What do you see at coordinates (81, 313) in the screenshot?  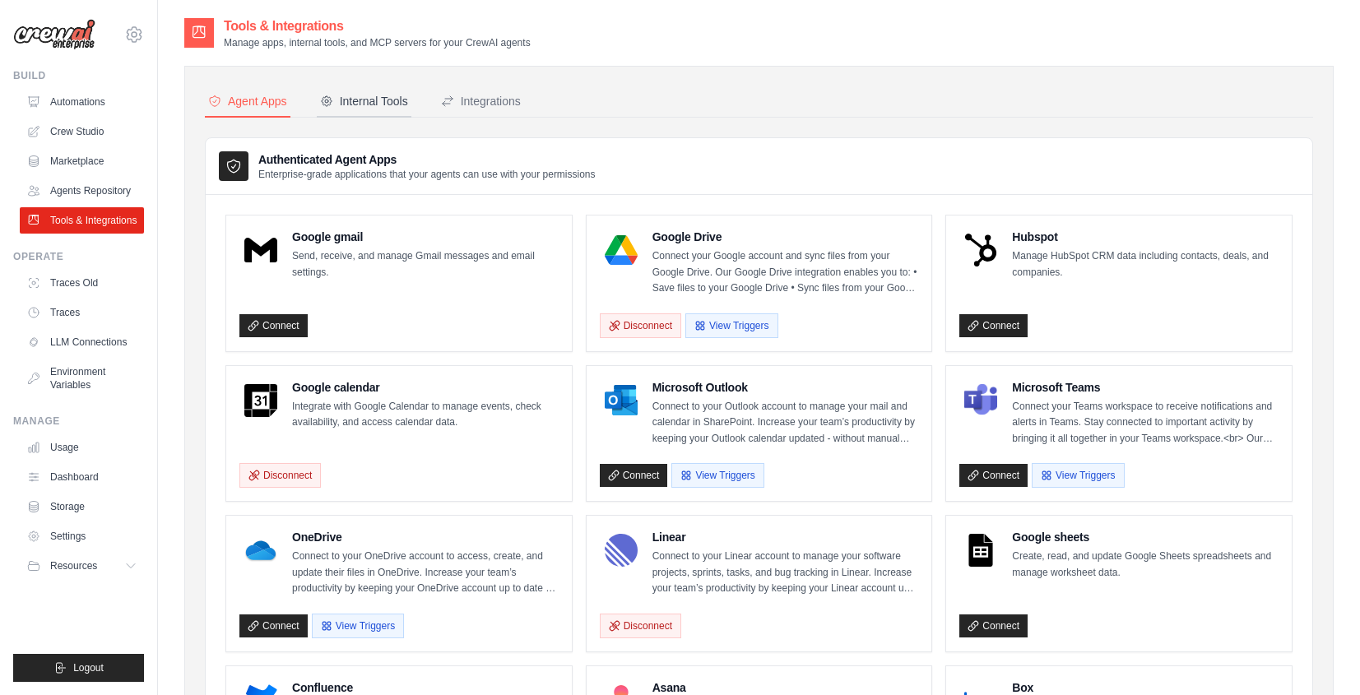 I see `a: Traces` at bounding box center [81, 313].